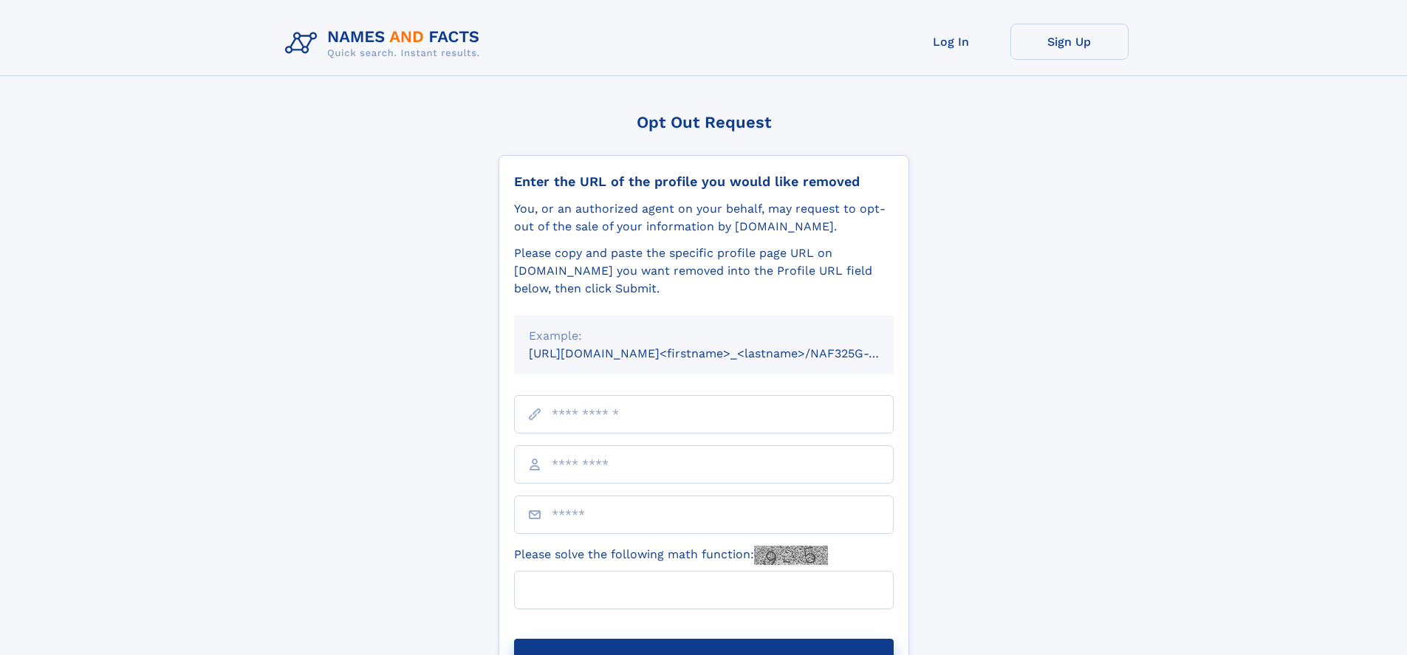 The width and height of the screenshot is (1407, 655). Describe the element at coordinates (704, 122) in the screenshot. I see `div: Opt Out Request` at that location.